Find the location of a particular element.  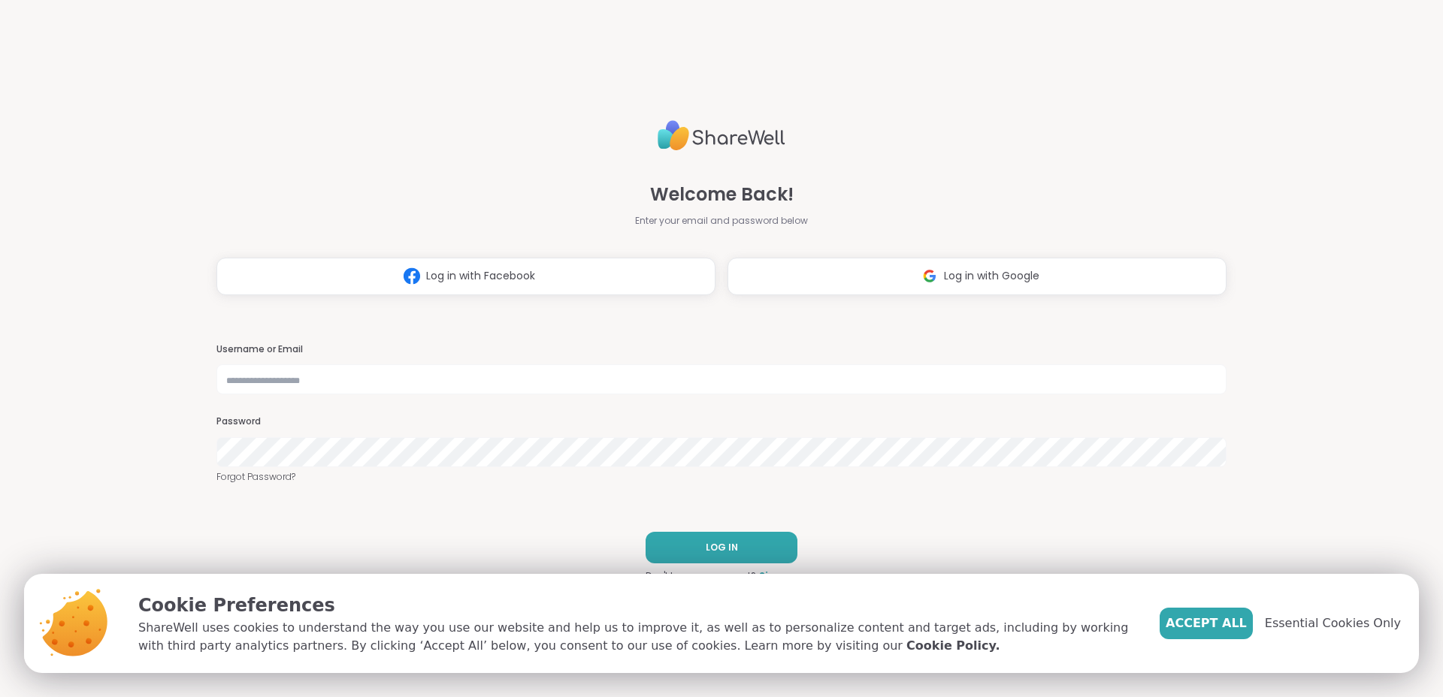

span: Welcome Back! is located at coordinates (721, 195).